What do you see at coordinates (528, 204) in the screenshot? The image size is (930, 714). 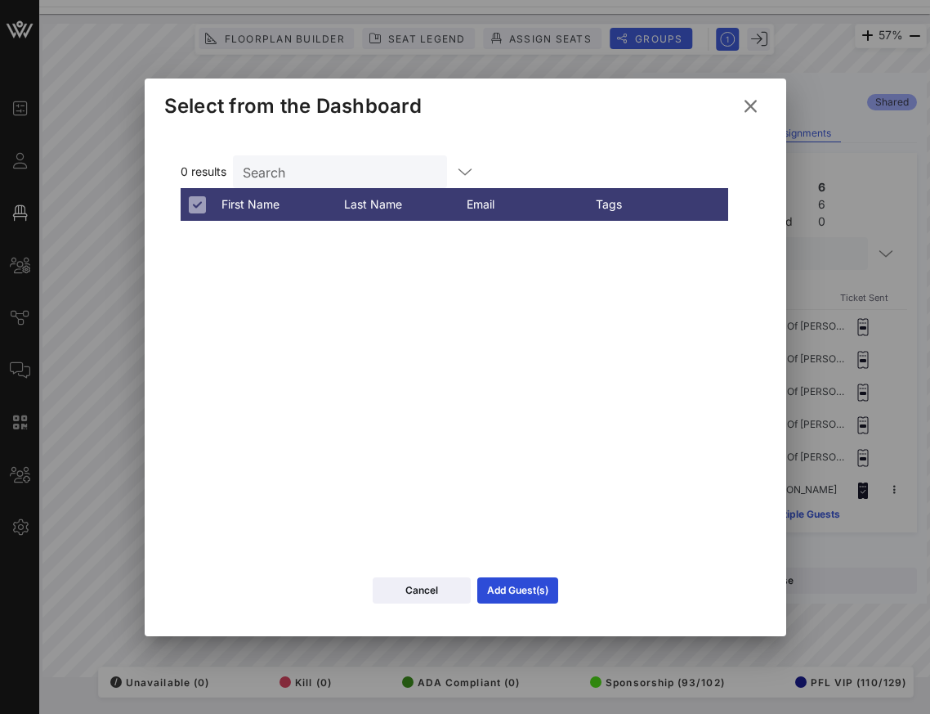 I see `div: Email` at bounding box center [528, 204].